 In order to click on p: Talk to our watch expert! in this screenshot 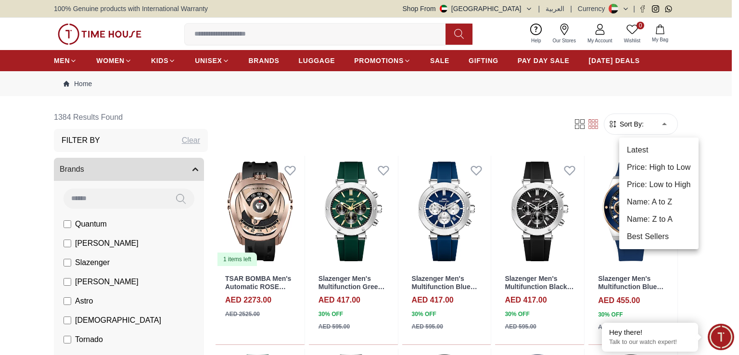, I will do `click(650, 342)`.